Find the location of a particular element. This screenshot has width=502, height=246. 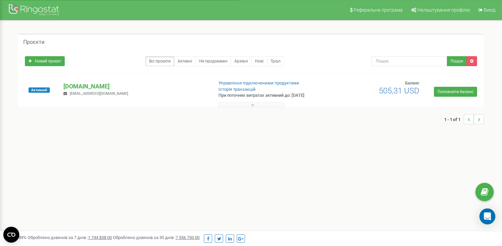

a: Тріал is located at coordinates (276, 61).